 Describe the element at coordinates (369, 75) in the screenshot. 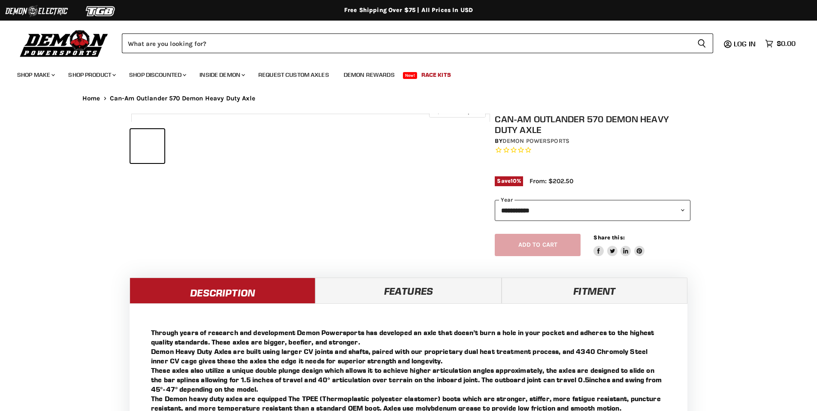

I see `a: Demon Rewards` at that location.